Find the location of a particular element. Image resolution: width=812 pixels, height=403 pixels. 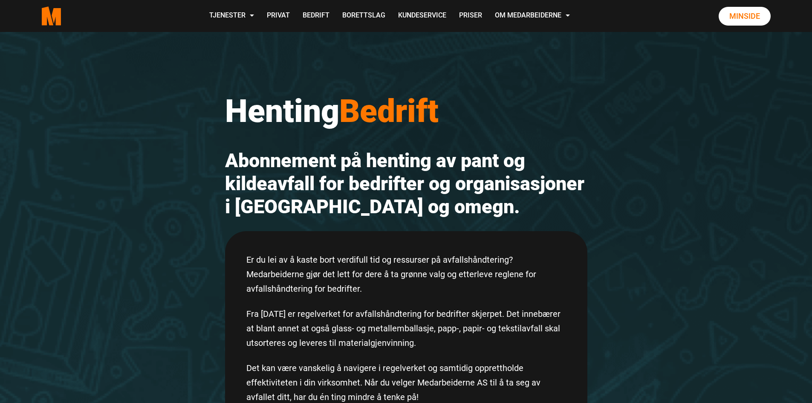

span: Bedrift is located at coordinates (389, 111).